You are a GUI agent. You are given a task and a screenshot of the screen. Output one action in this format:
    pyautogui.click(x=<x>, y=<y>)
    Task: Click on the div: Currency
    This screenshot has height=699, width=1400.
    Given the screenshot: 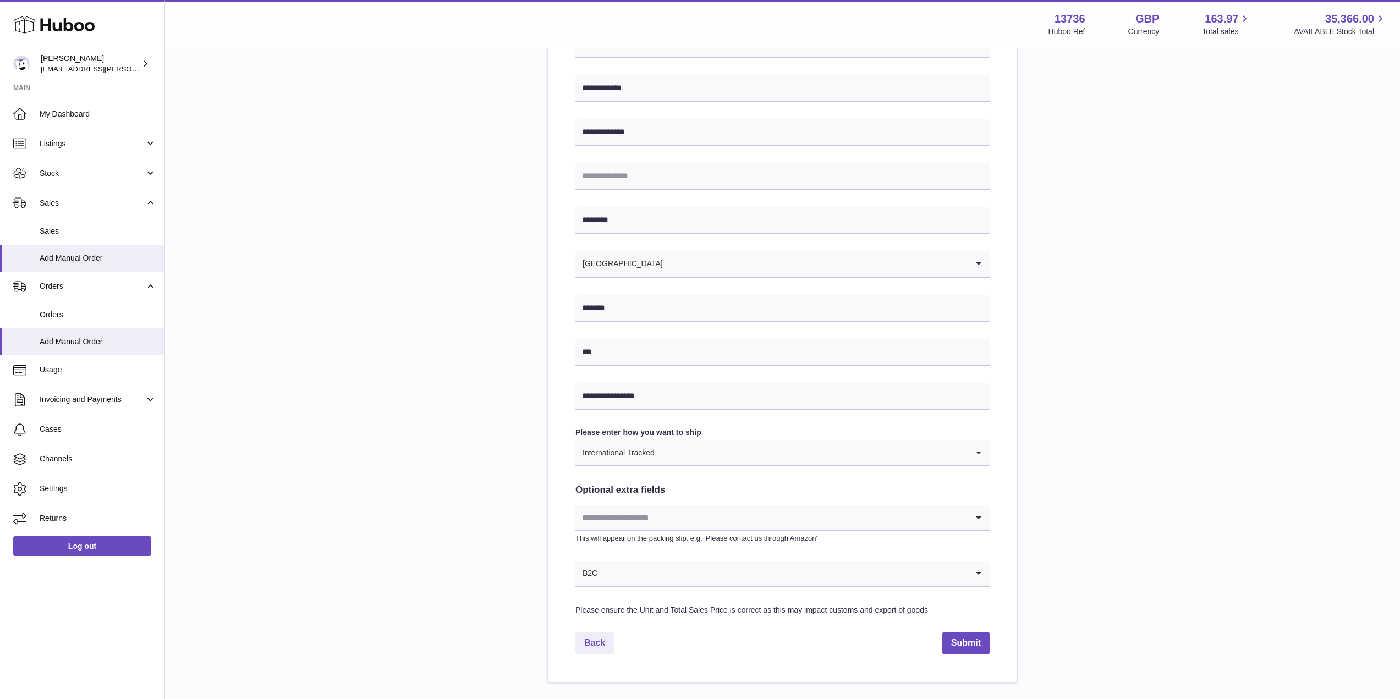 What is the action you would take?
    pyautogui.click(x=1144, y=31)
    